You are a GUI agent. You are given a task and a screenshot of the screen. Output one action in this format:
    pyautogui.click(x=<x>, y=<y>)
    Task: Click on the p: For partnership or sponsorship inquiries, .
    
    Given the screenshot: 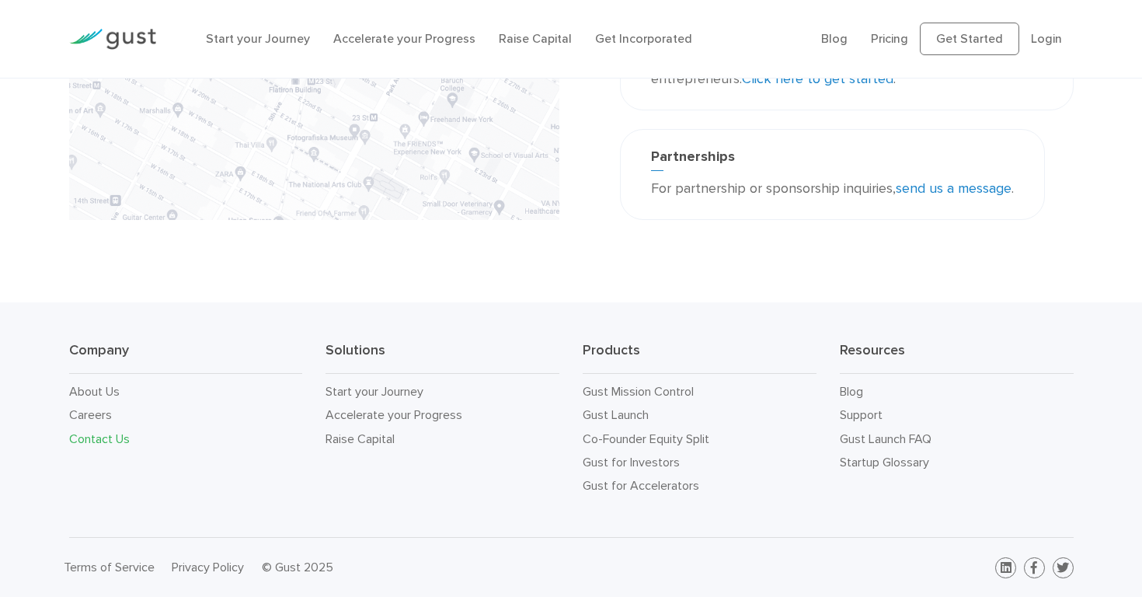 What is the action you would take?
    pyautogui.click(x=832, y=189)
    